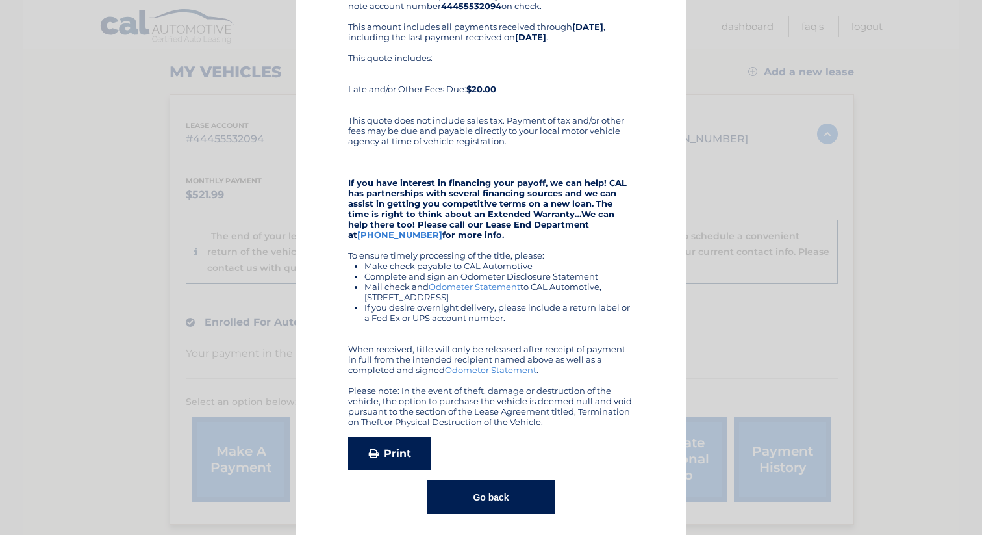  I want to click on div: This quote includes: Late and/or Other Fees Due:, so click(491, 79).